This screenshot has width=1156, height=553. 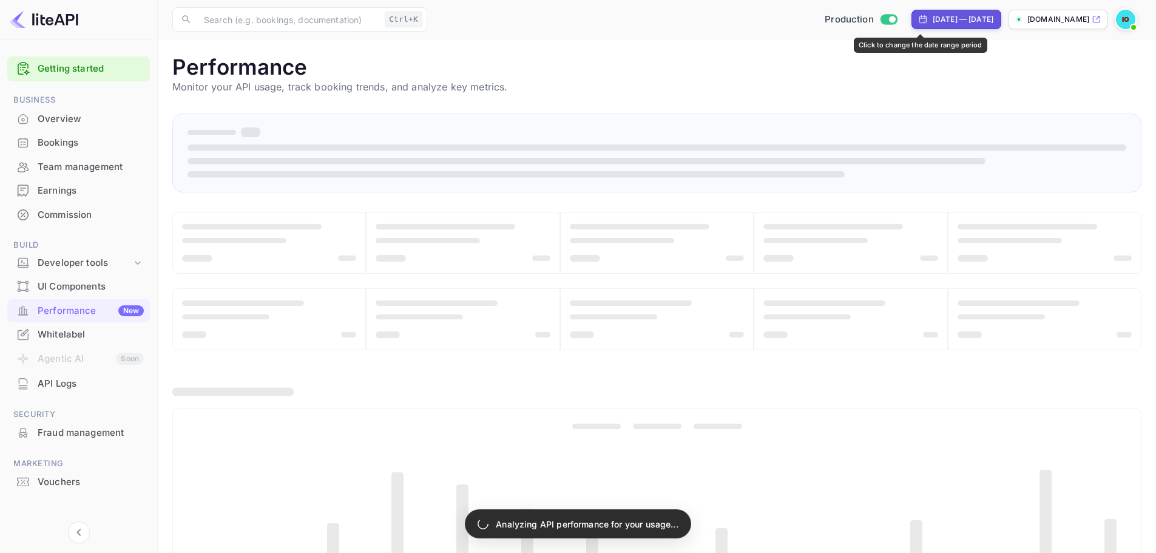 What do you see at coordinates (657, 67) in the screenshot?
I see `h1: Performance` at bounding box center [657, 67].